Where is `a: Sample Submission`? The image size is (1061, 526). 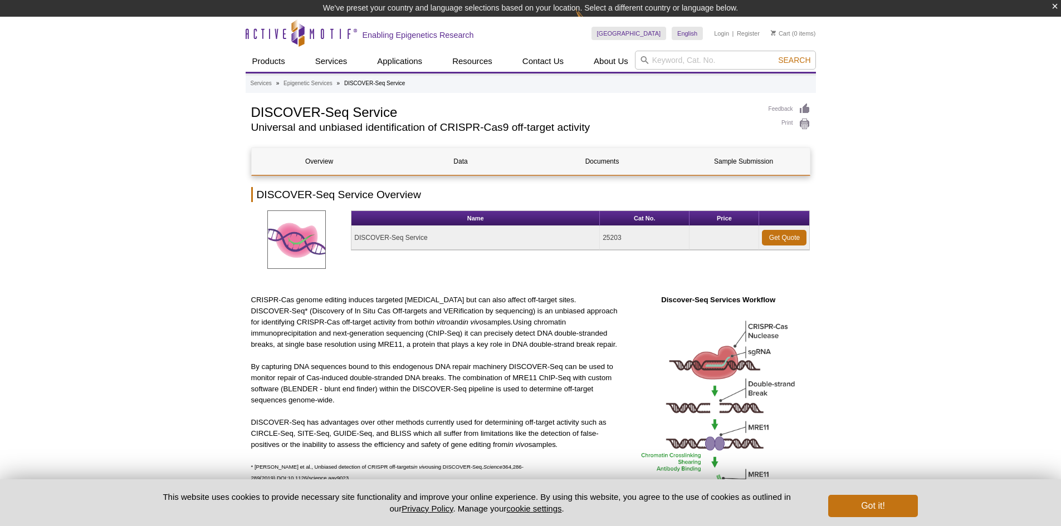 a: Sample Submission is located at coordinates (743, 161).